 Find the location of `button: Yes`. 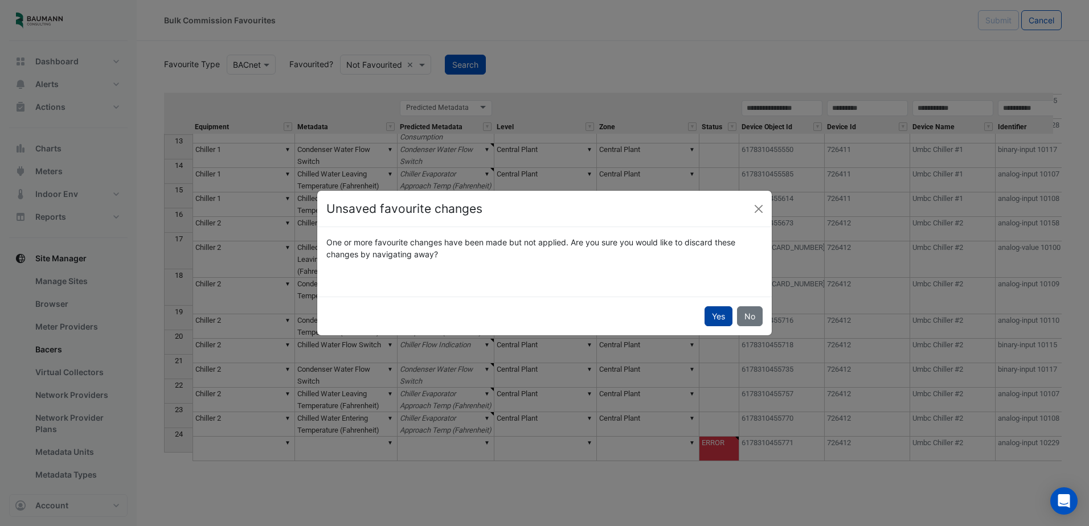

button: Yes is located at coordinates (718, 316).